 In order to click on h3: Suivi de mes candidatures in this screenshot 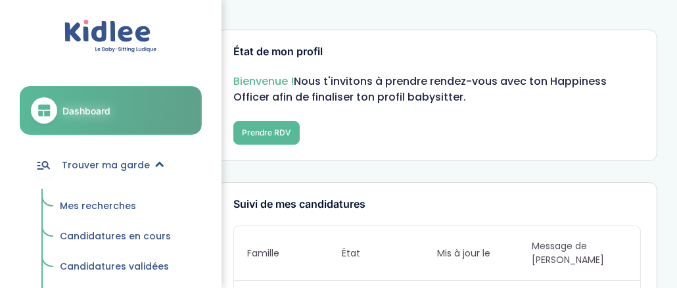, I will do `click(437, 204)`.